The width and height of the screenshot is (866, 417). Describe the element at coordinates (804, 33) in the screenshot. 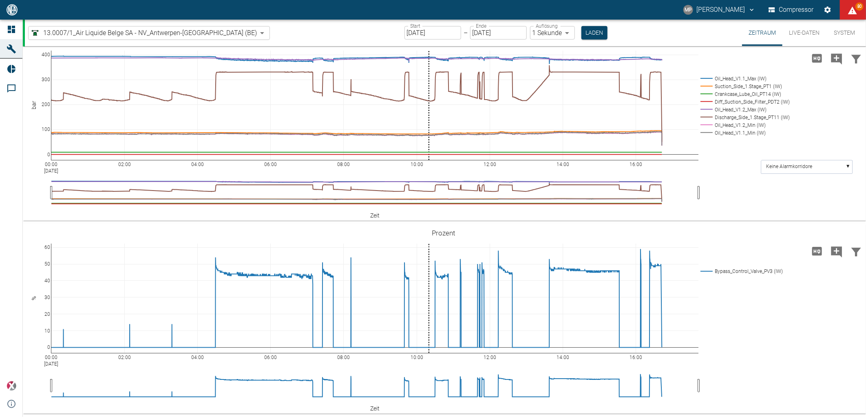

I see `button: Live-Daten` at that location.